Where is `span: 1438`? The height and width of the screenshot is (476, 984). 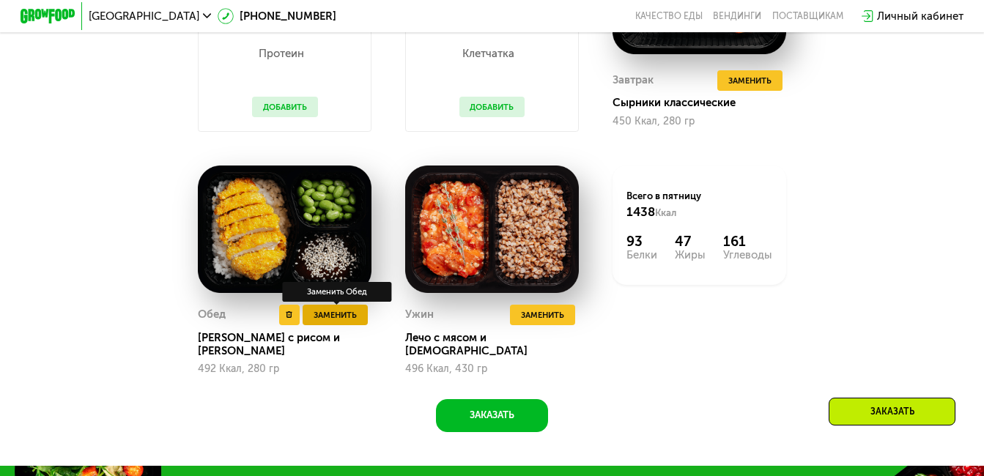 span: 1438 is located at coordinates (641, 212).